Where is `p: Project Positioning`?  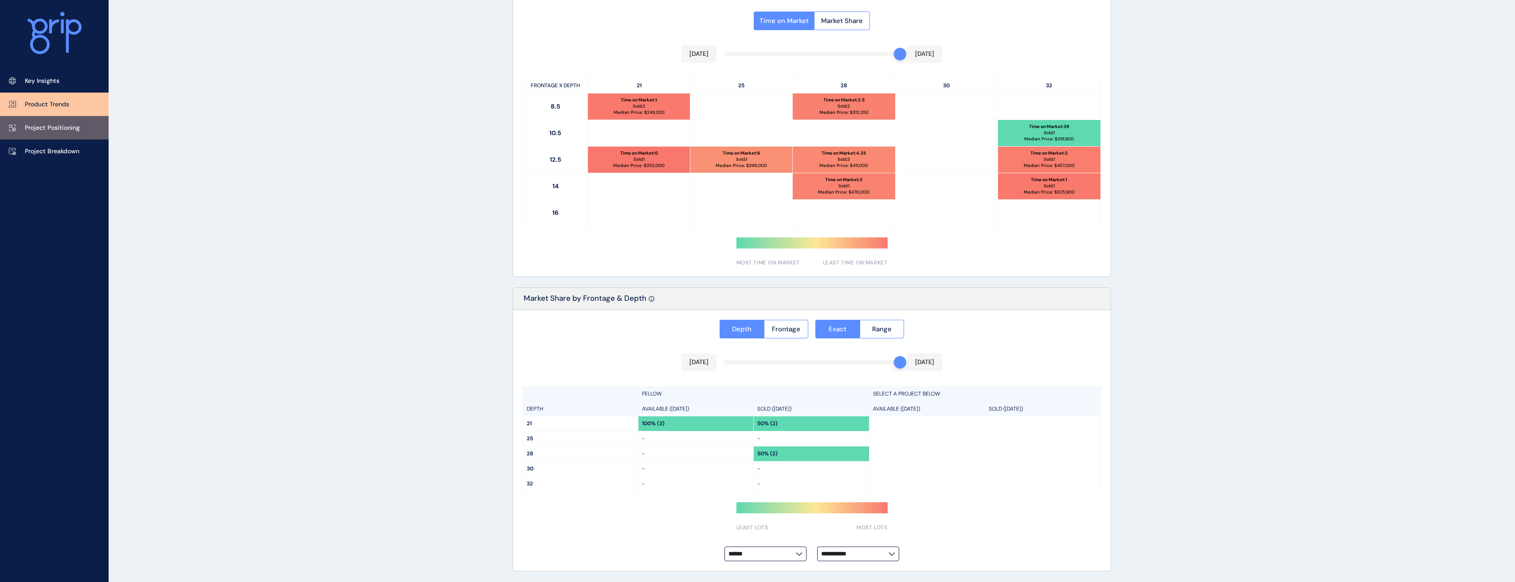 p: Project Positioning is located at coordinates (52, 128).